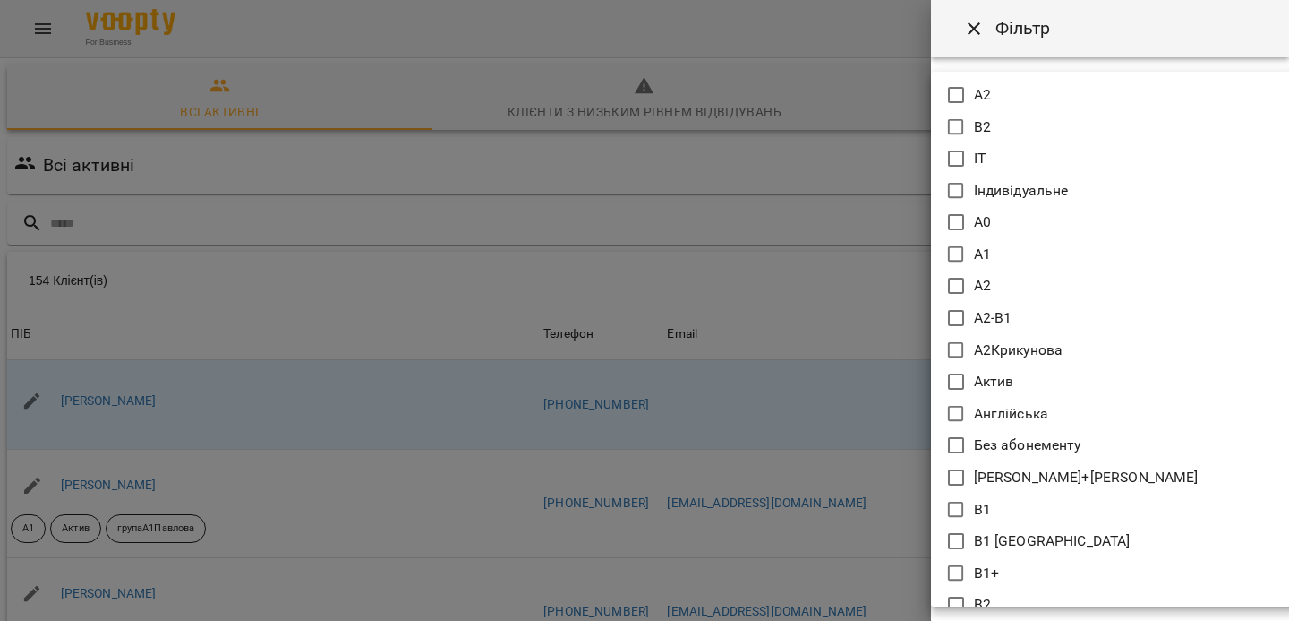 This screenshot has width=1289, height=621. What do you see at coordinates (1011, 414) in the screenshot?
I see `p: Англійська` at bounding box center [1011, 414].